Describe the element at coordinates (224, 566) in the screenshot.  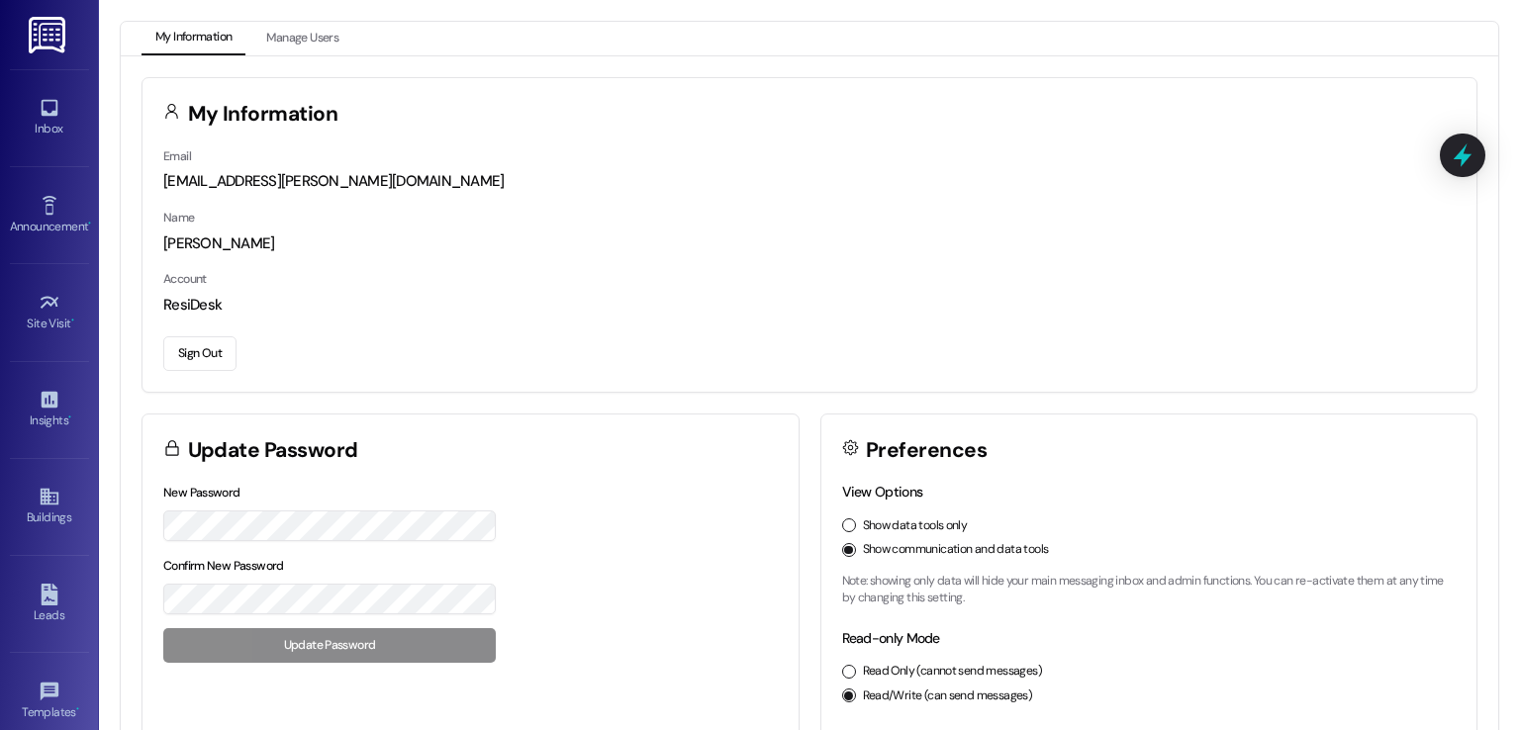
I see `label: Confirm New Password` at that location.